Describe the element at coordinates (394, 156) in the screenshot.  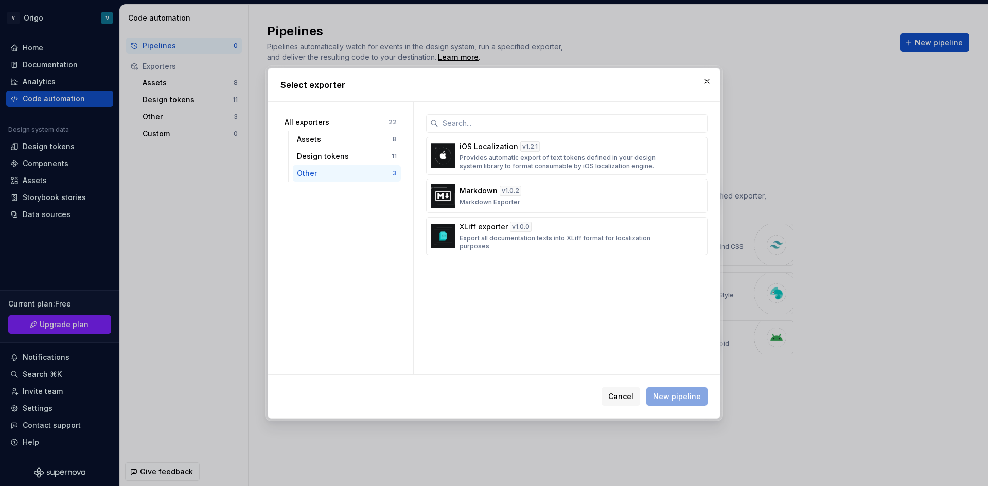
I see `div: 11` at that location.